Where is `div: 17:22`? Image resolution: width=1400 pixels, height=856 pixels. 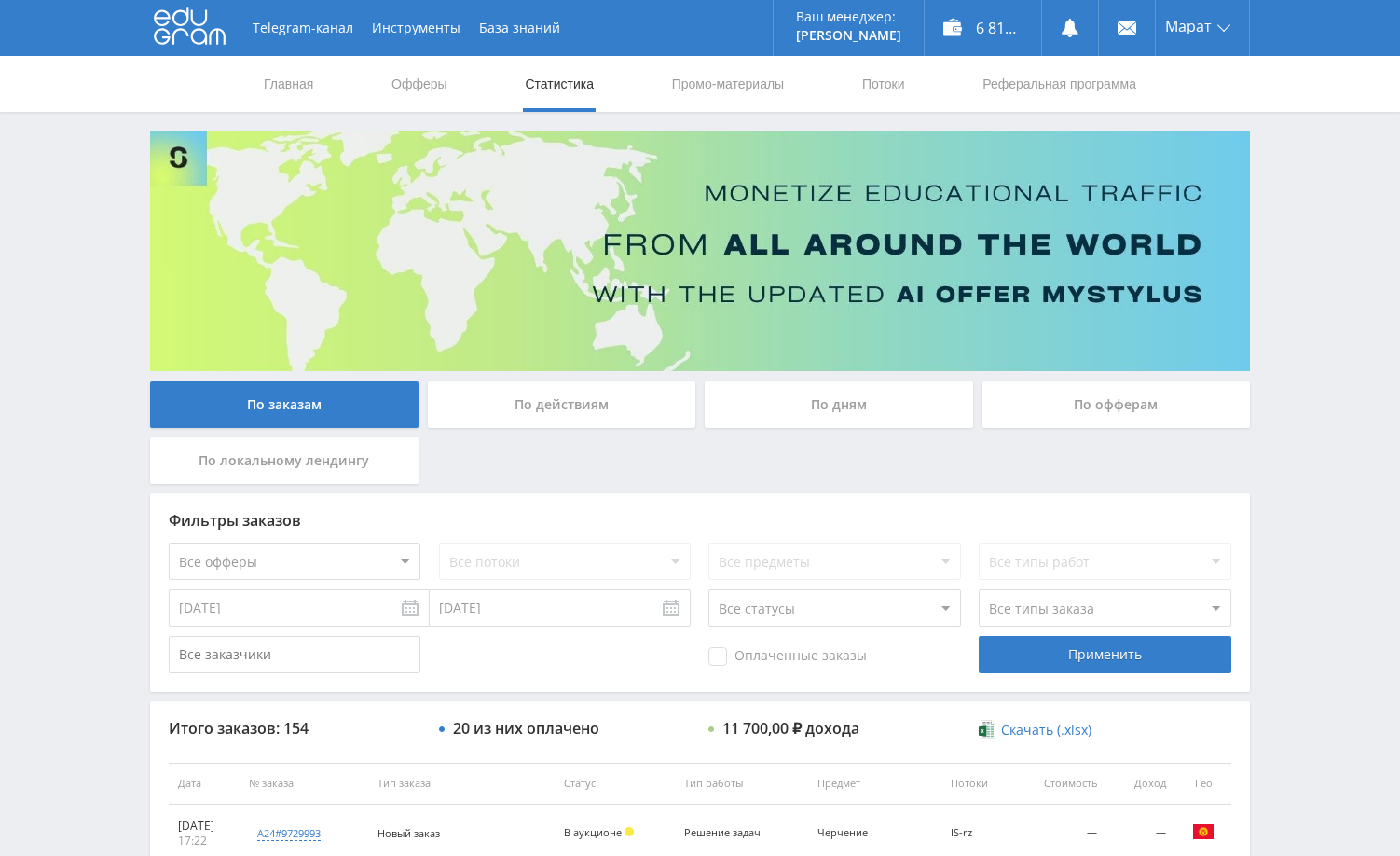
div: 17:22 is located at coordinates (204, 841).